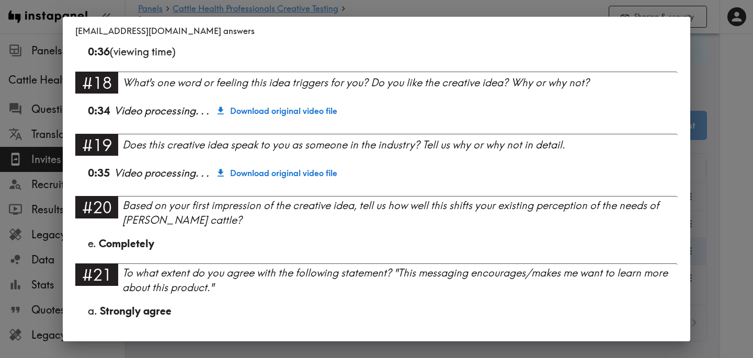  I want to click on a: #20Based on your first impression of the creative idea, tell us how well this shifts your existin..., so click(377, 216).